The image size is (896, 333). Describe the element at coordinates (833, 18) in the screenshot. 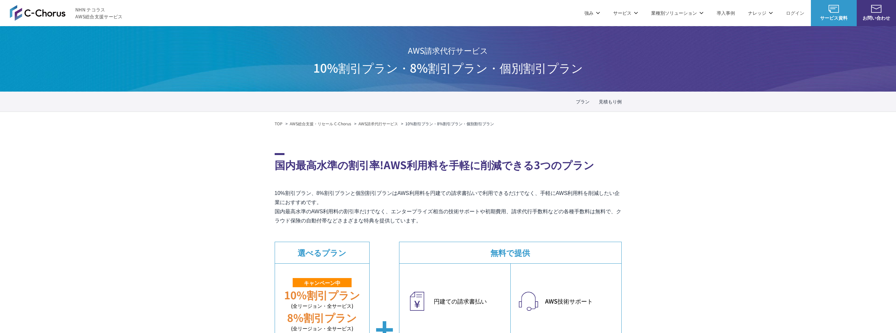

I see `span: サービス資料` at that location.